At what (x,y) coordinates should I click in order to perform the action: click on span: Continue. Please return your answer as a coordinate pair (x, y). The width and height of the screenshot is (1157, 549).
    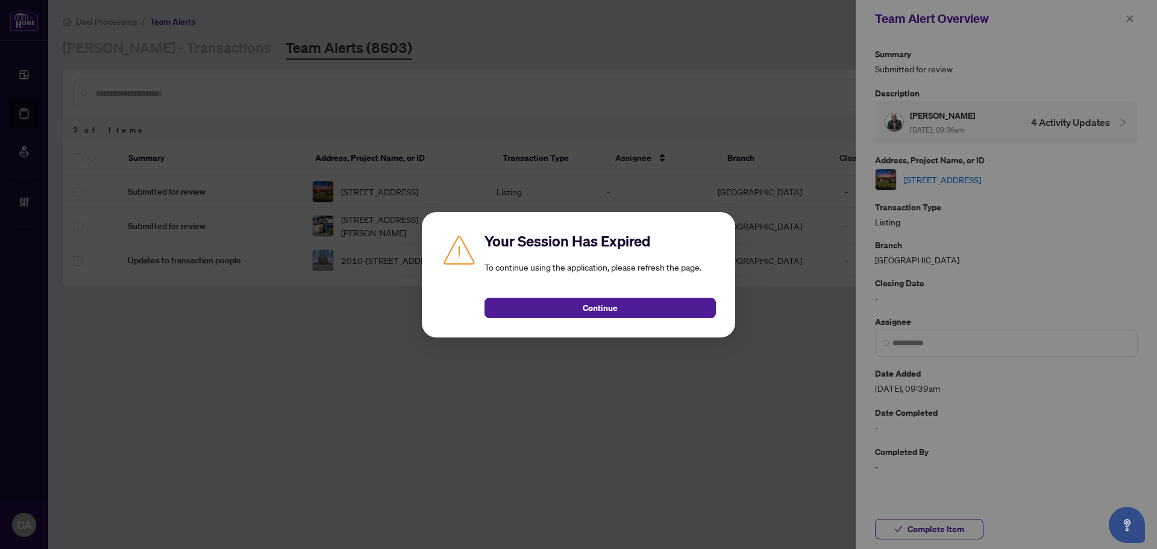
    Looking at the image, I should click on (600, 308).